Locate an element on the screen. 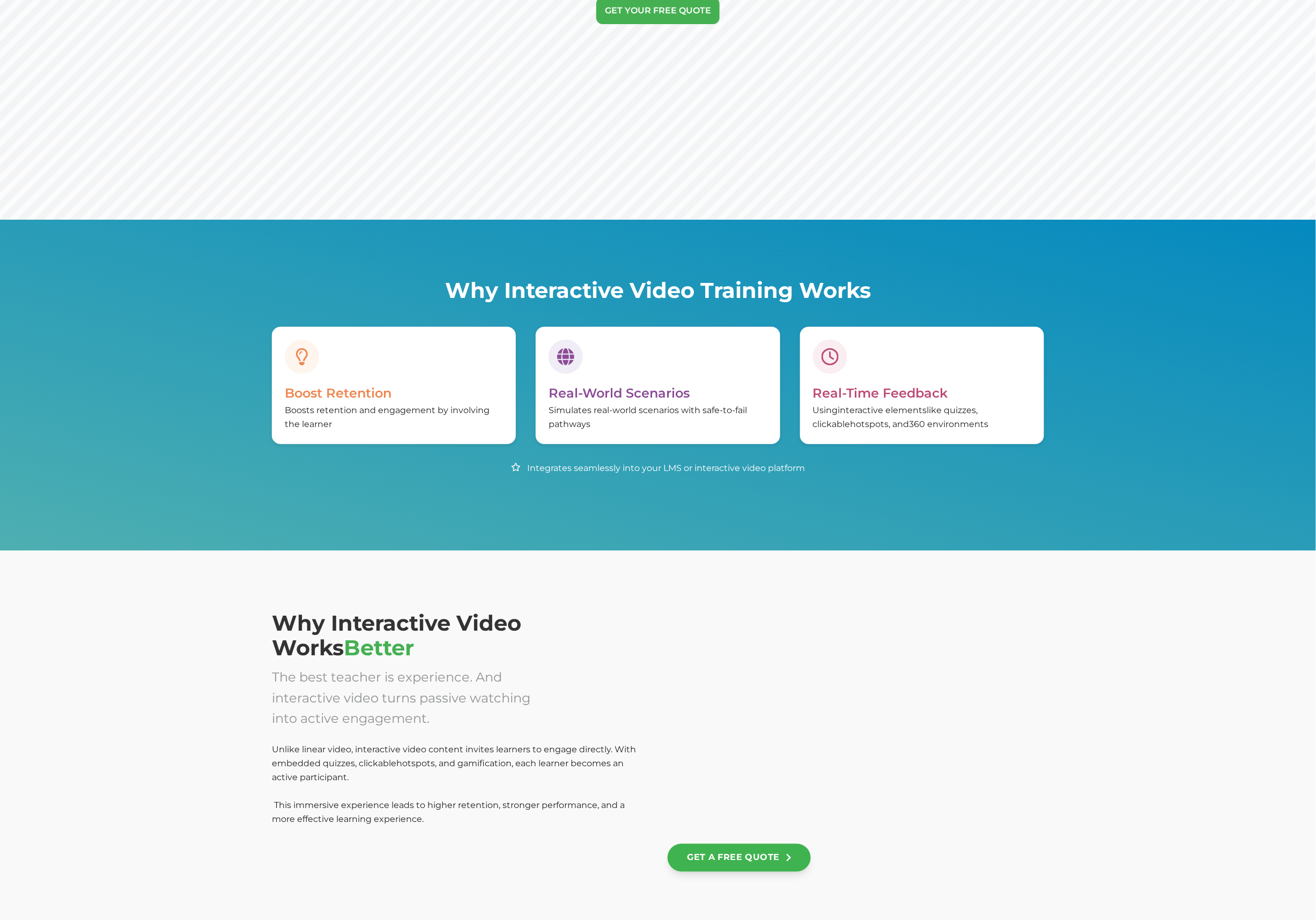 This screenshot has width=1316, height=920. span: interactive elements is located at coordinates (883, 410).